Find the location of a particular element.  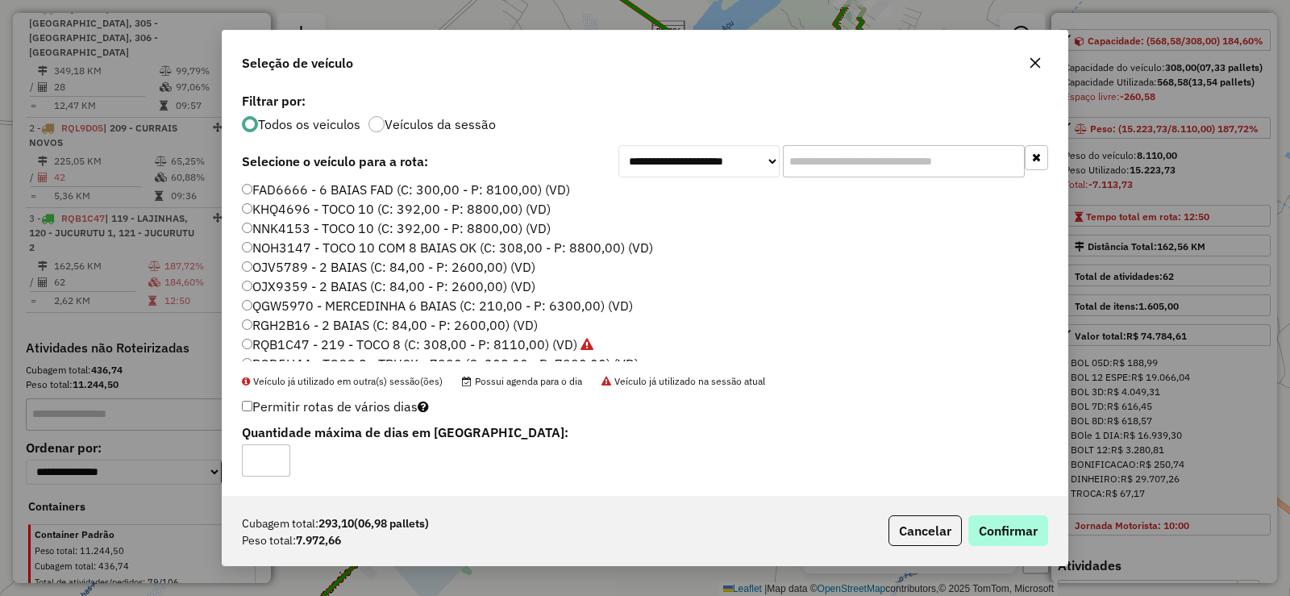

i: Selecione pelo menos um veículo is located at coordinates (423, 406).